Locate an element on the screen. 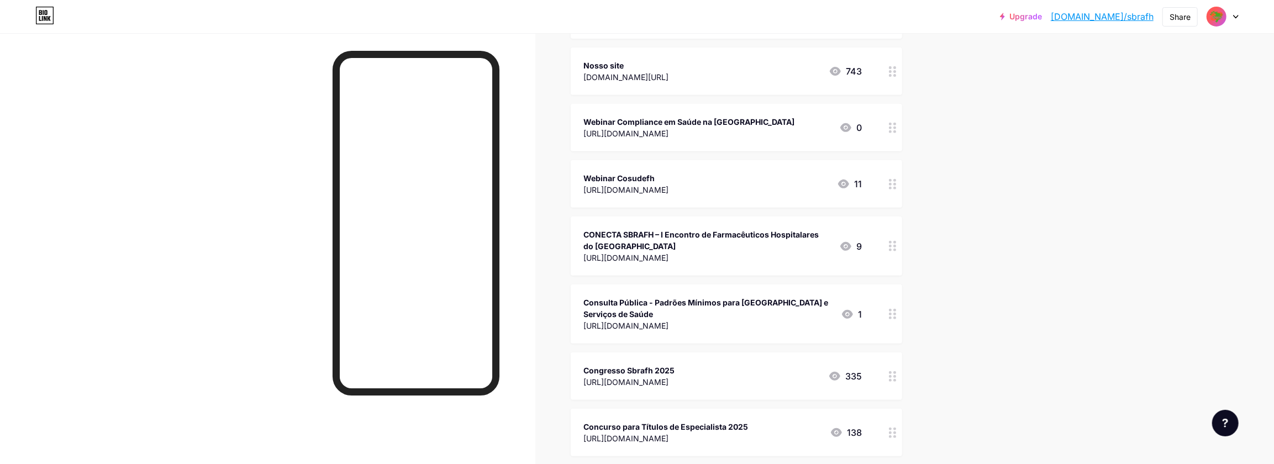  a: Upgrade is located at coordinates (1021, 17).